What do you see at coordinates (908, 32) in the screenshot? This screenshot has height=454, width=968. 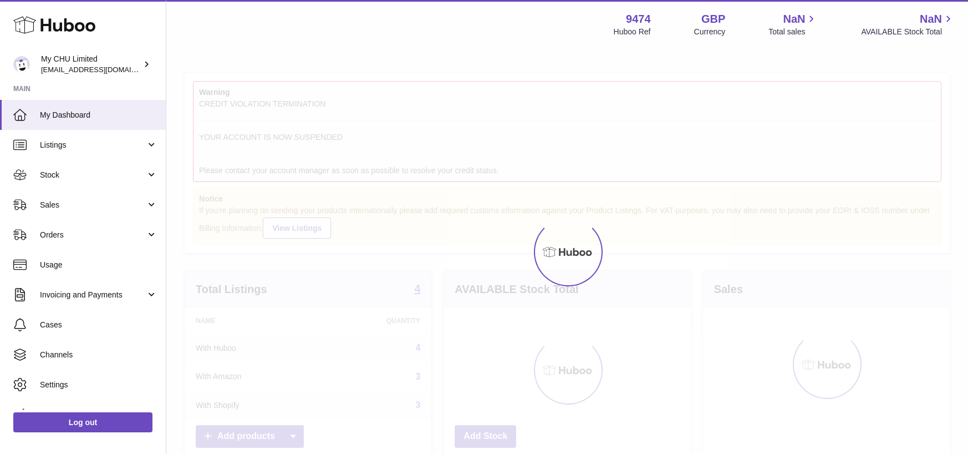 I see `span: AVAILABLE Stock Total` at bounding box center [908, 32].